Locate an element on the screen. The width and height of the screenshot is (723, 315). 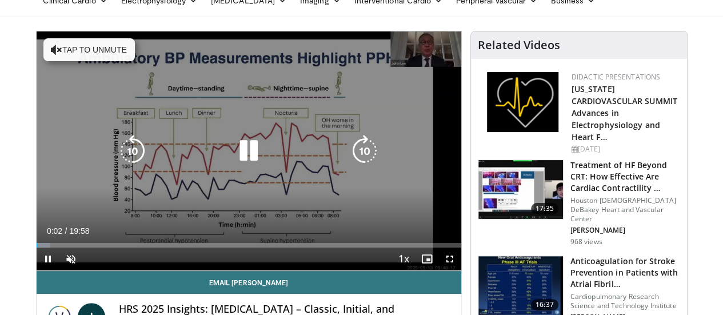
button: Playback Rate is located at coordinates (404, 259).